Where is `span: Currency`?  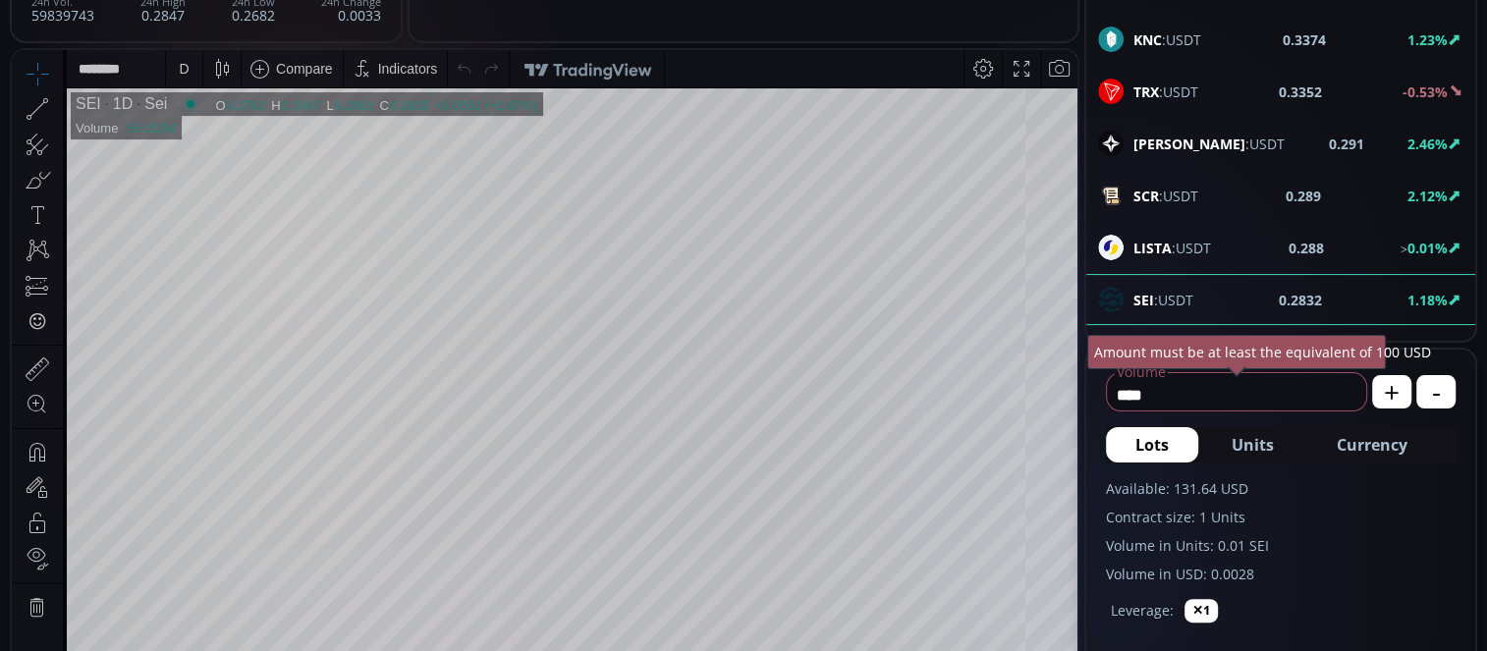 span: Currency is located at coordinates (1373, 445).